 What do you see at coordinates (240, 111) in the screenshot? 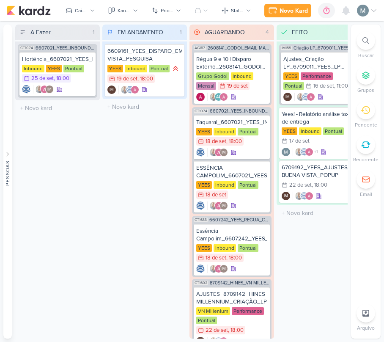
I see `span: 6607021_YEES_INBOUND_NOVA_PROPOSTA_RÉGUA_NOVOS_LEADS` at bounding box center [240, 111].